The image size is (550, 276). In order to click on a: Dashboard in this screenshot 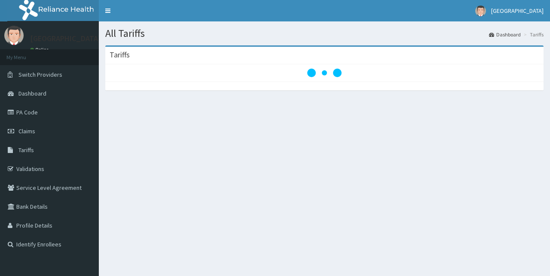, I will do `click(504, 34)`.